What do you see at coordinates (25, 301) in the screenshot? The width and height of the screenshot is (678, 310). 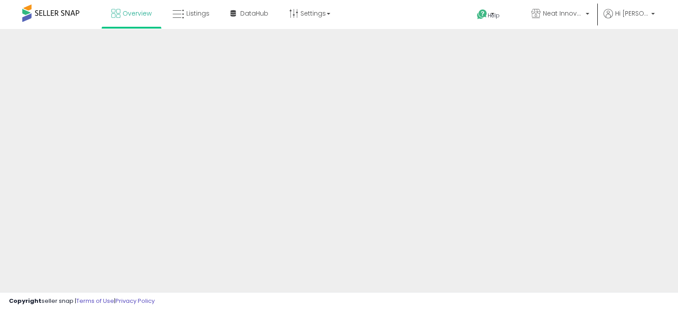 I see `strong: Copyright` at bounding box center [25, 301].